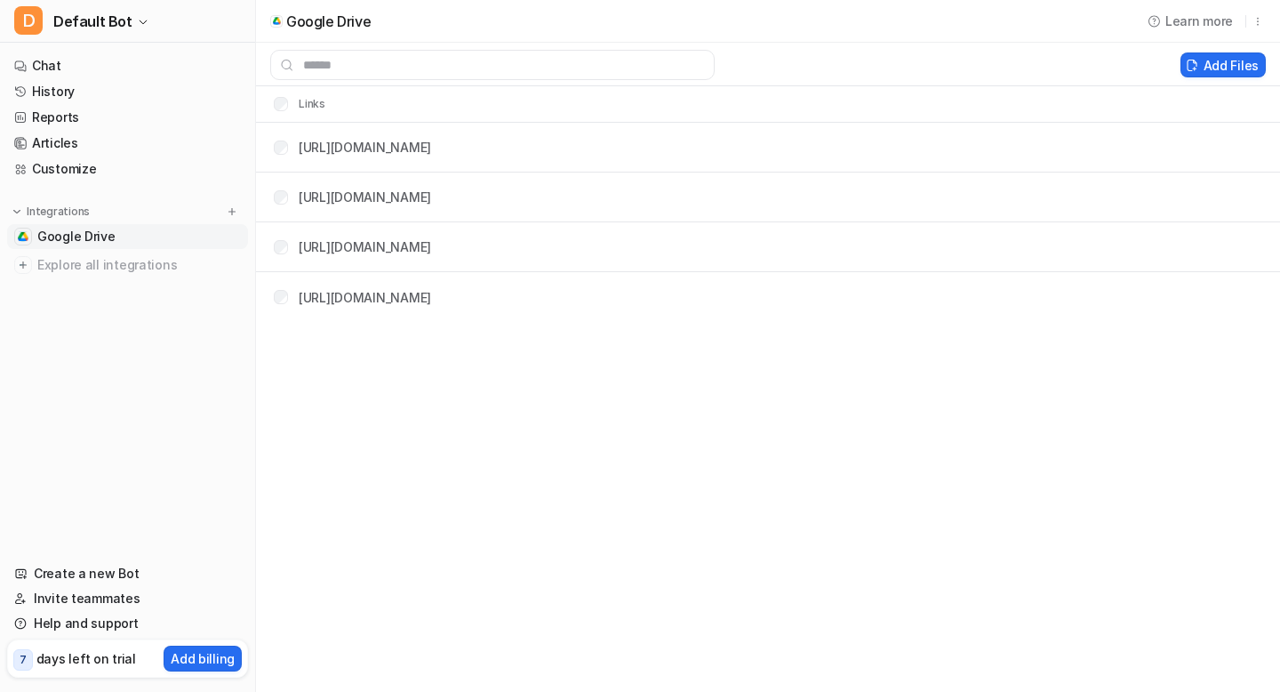 This screenshot has width=1280, height=692. What do you see at coordinates (232, 212) in the screenshot?
I see `img: menu_add.svg` at bounding box center [232, 212].